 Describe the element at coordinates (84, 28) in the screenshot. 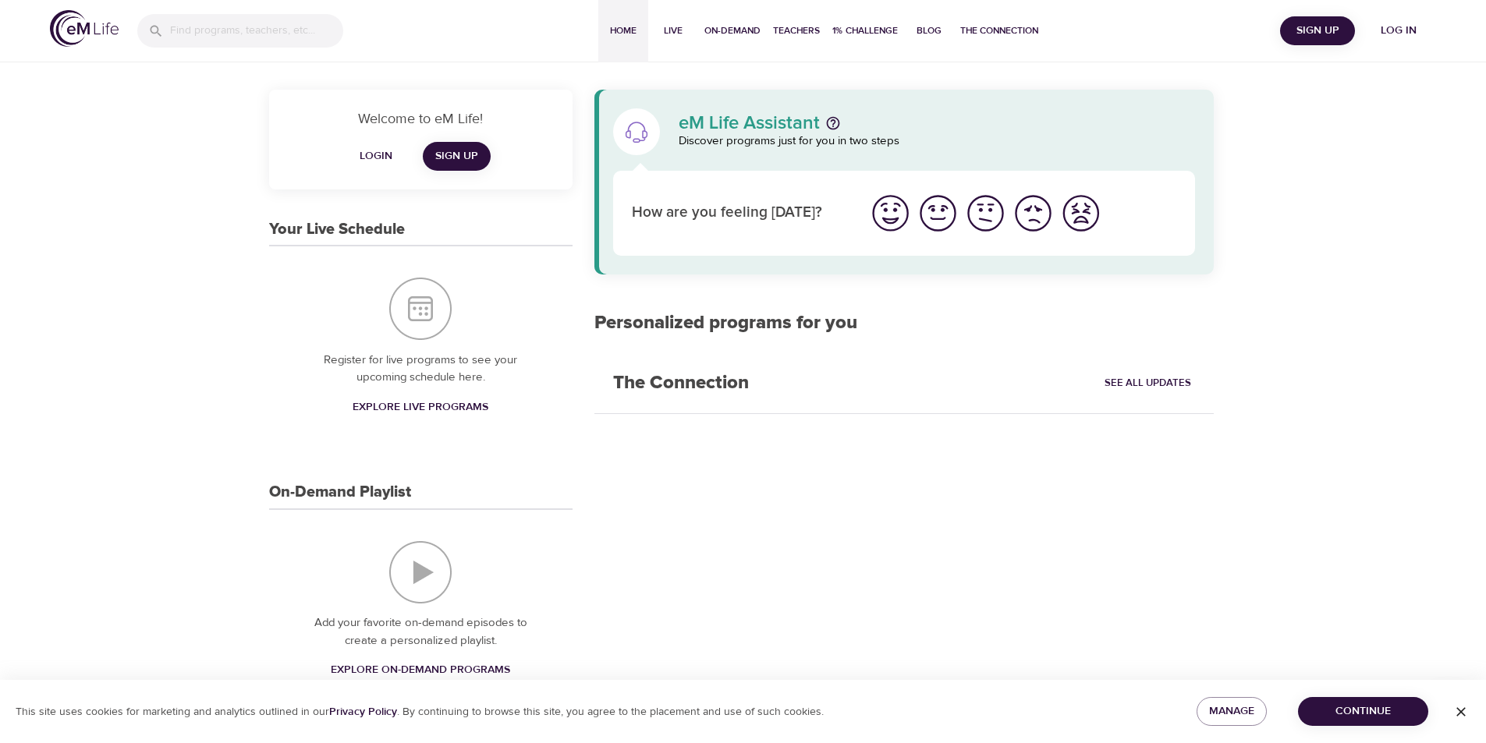

I see `img: logo` at that location.